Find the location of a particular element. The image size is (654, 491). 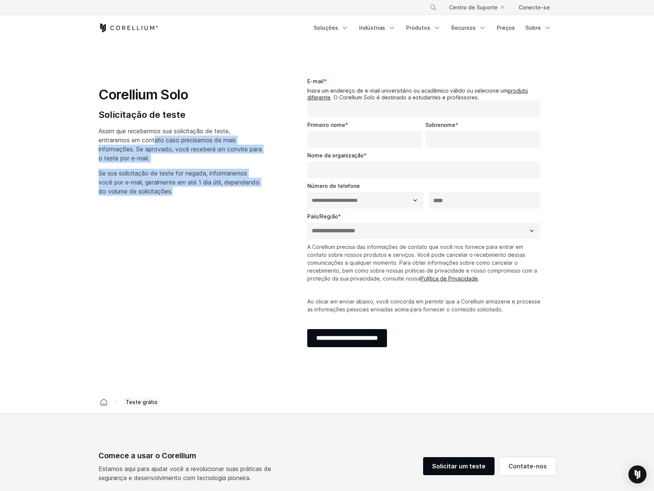

font: Recursos is located at coordinates (464, 27).